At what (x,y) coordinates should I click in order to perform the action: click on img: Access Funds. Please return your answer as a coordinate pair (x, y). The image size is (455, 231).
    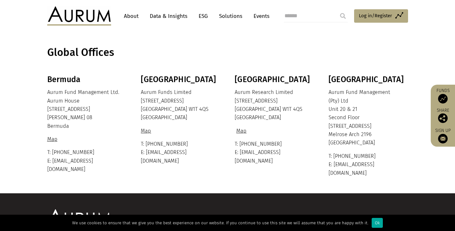
    Looking at the image, I should click on (442, 99).